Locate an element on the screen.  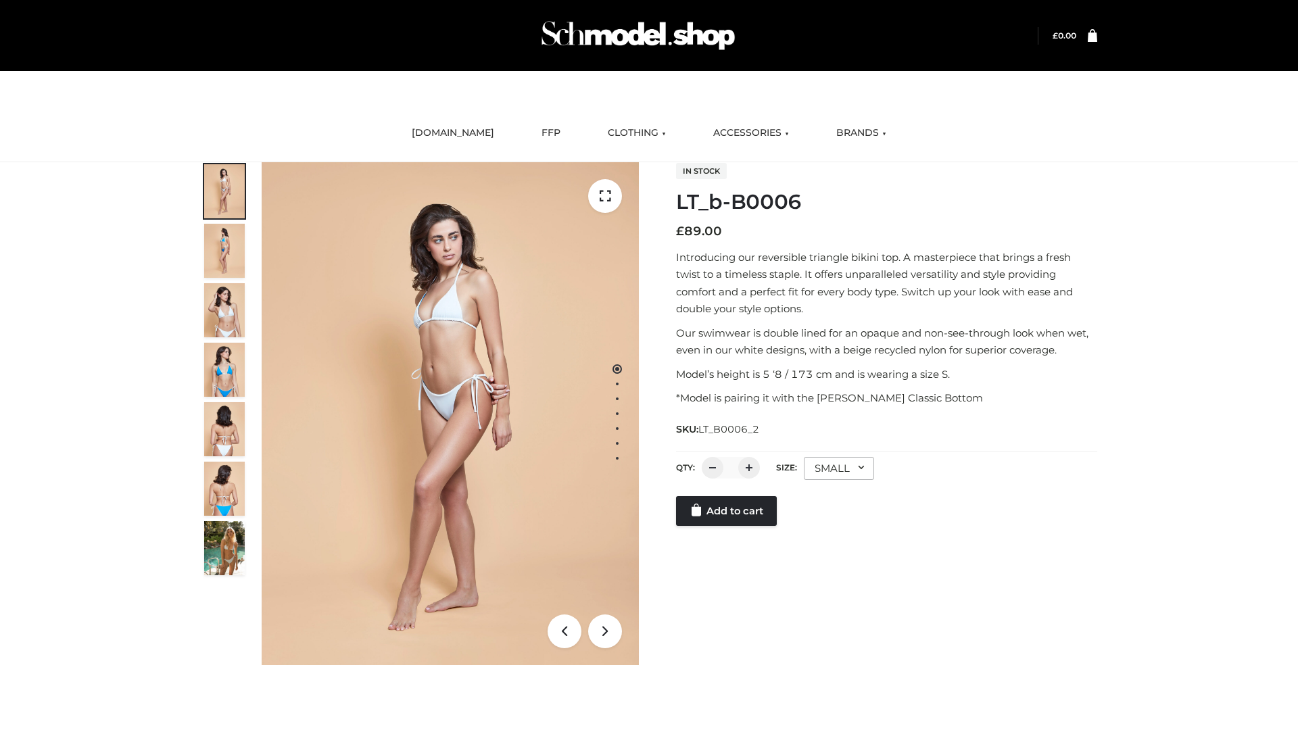
img: ArielClassicBikiniTop_CloudNine_AzureSky_OW114ECO_7-scaled.jpg is located at coordinates (224, 429).